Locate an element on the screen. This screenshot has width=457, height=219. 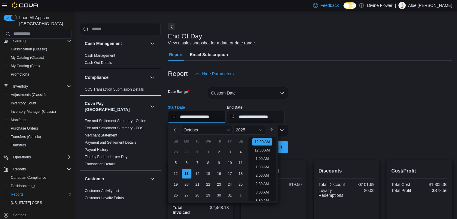
strong: Total Invoiced is located at coordinates (181, 210).